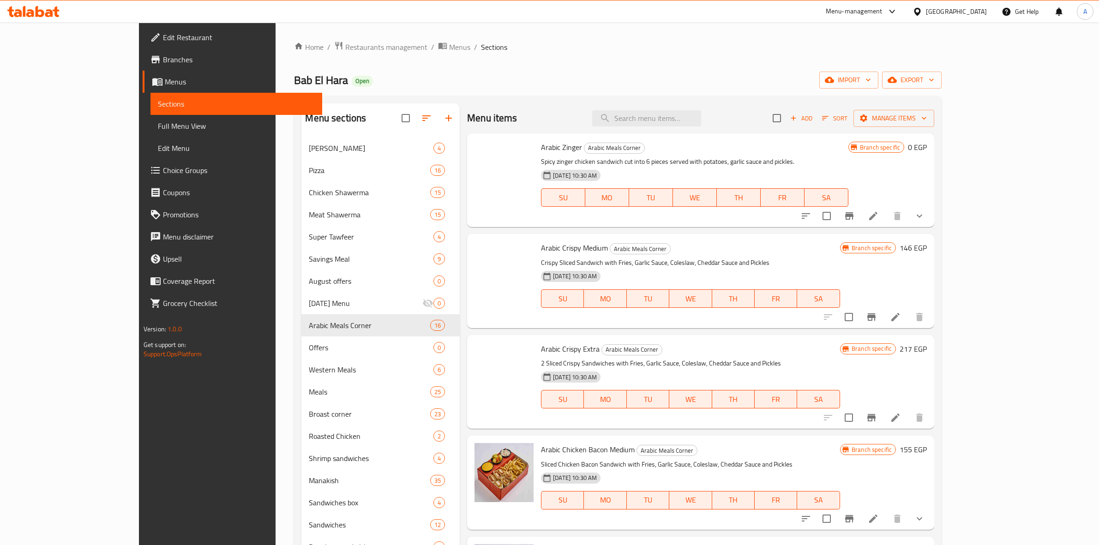 Image resolution: width=1099 pixels, height=545 pixels. I want to click on span: Grocery Checklist, so click(239, 303).